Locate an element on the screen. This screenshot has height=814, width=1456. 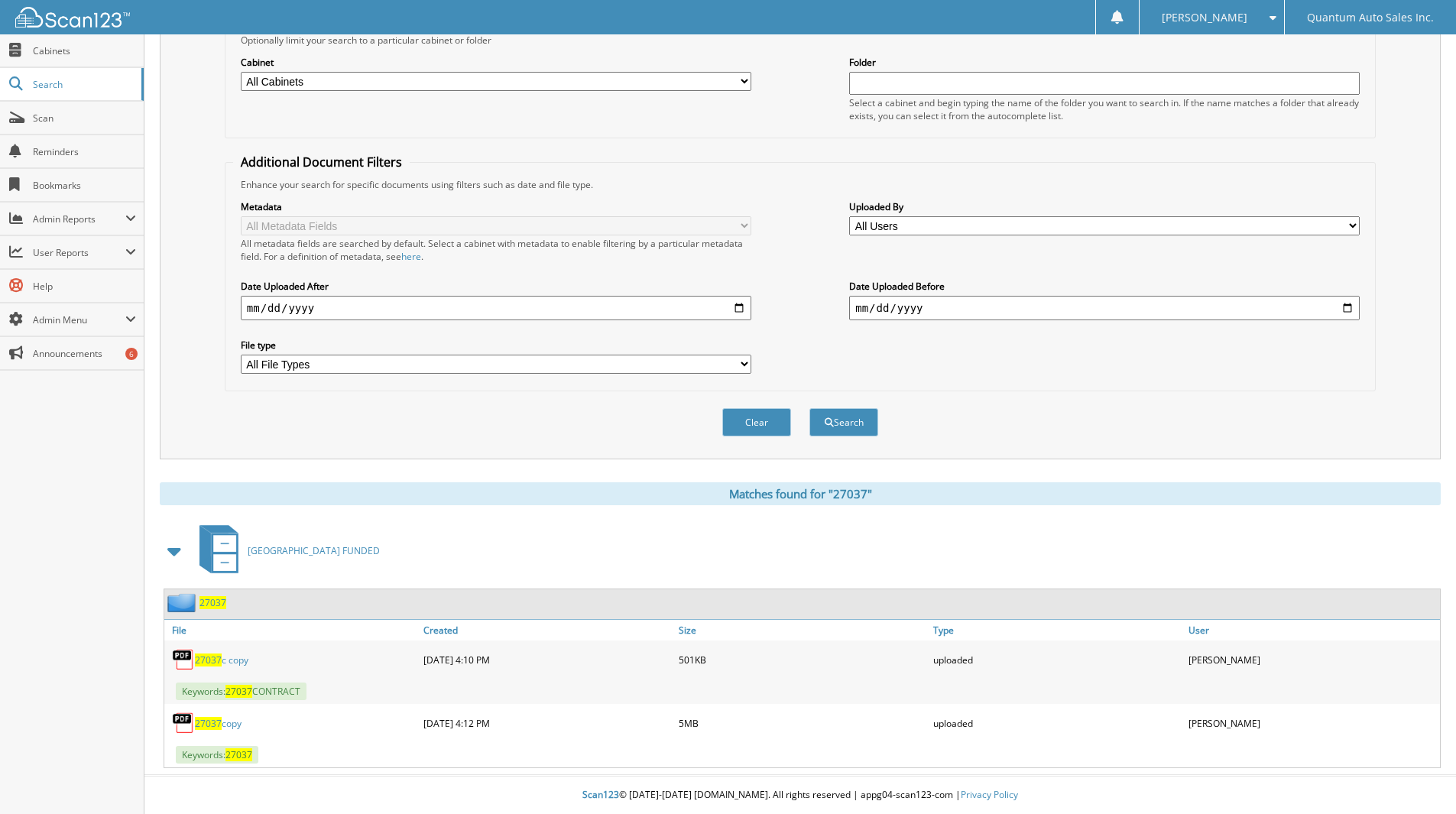
span: Help is located at coordinates (84, 286).